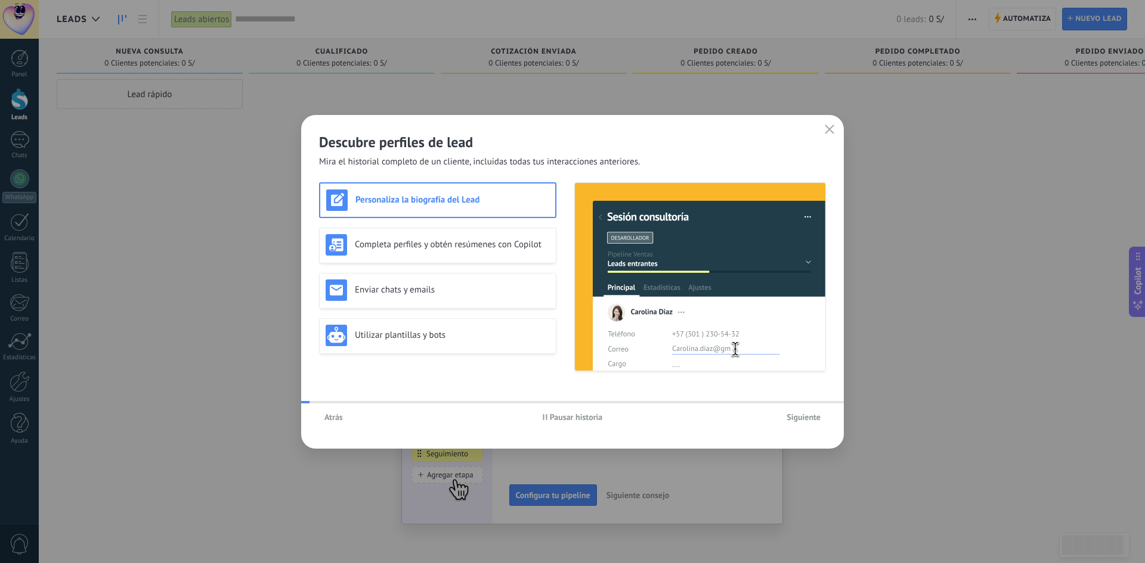 The image size is (1145, 563). What do you see at coordinates (803, 417) in the screenshot?
I see `span: Siguiente` at bounding box center [803, 417].